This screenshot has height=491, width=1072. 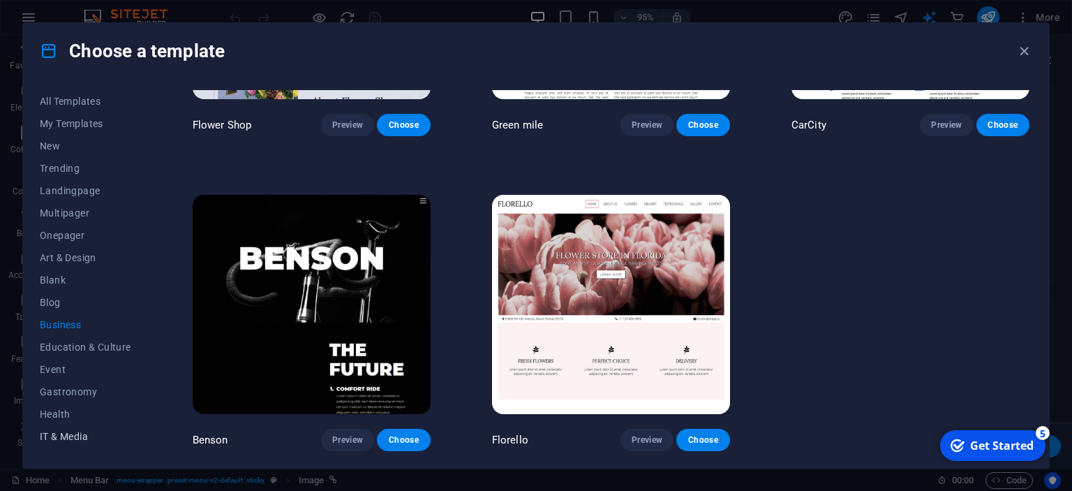 I want to click on button: Trending, so click(x=85, y=168).